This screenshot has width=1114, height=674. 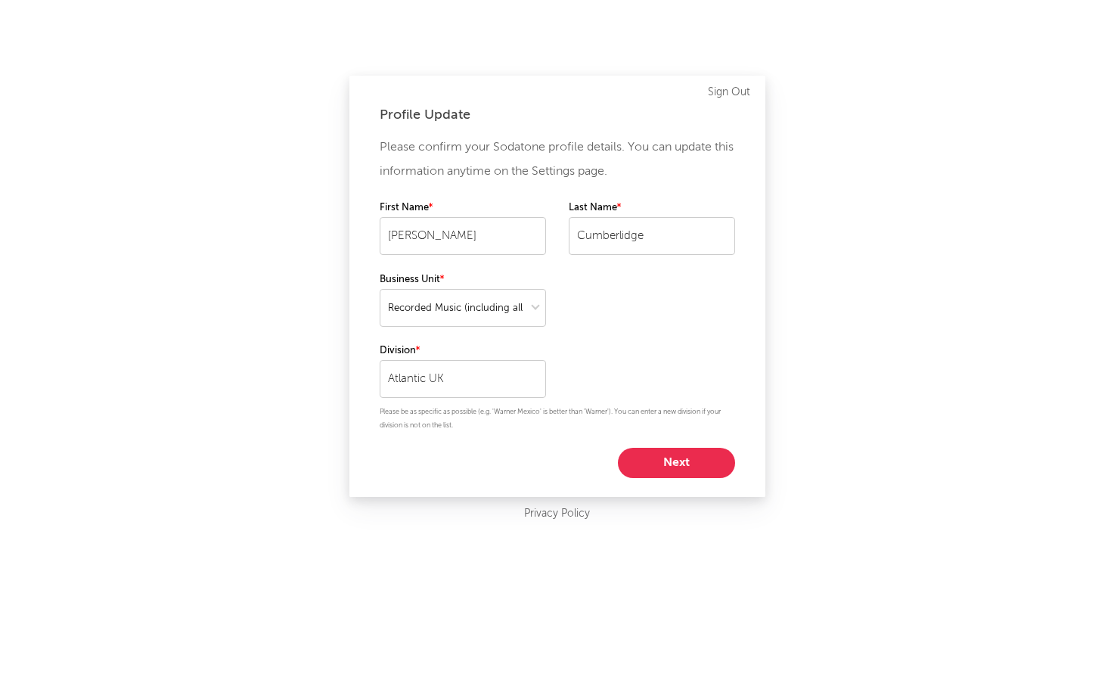 I want to click on div: Profile Update, so click(x=558, y=115).